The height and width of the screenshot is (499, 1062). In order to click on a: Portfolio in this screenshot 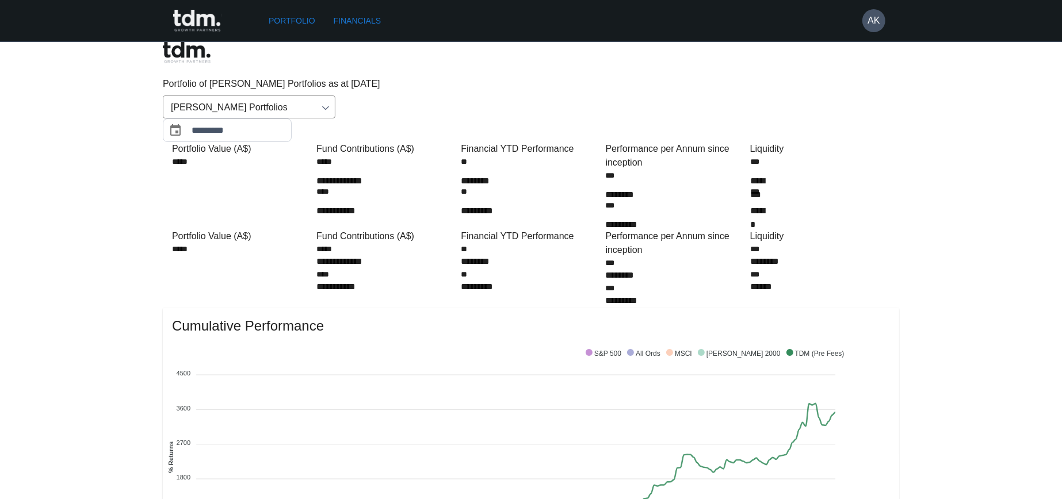, I will do `click(292, 21)`.